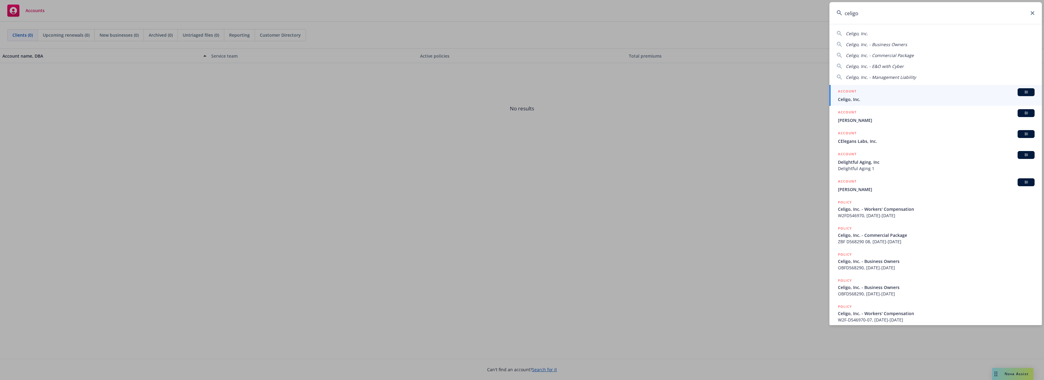  Describe the element at coordinates (936, 95) in the screenshot. I see `a: ACCOUNTBICeligo, Inc.` at that location.